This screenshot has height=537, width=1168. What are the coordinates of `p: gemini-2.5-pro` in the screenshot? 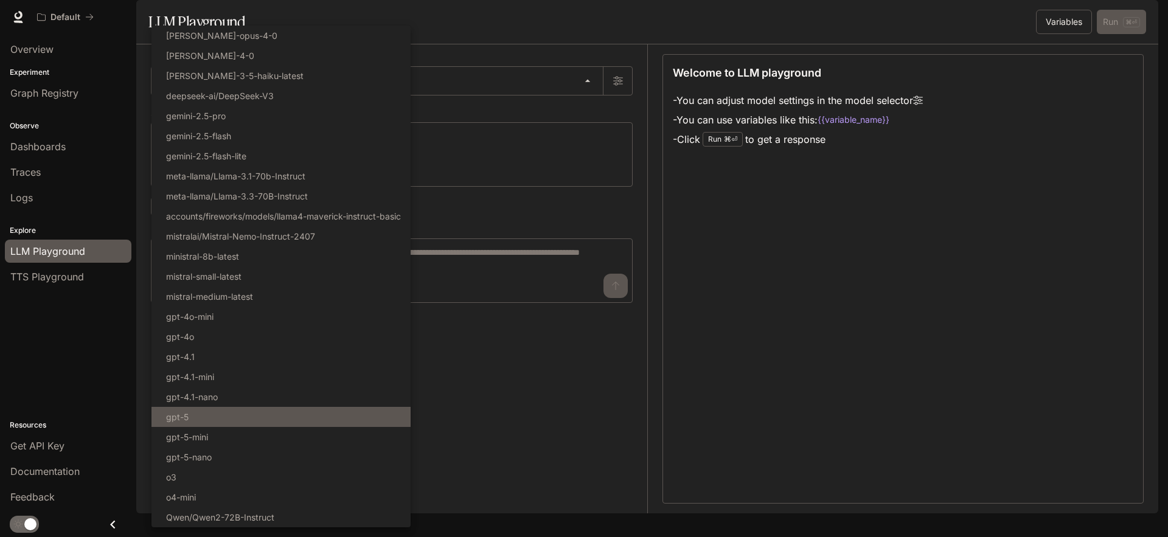 It's located at (196, 116).